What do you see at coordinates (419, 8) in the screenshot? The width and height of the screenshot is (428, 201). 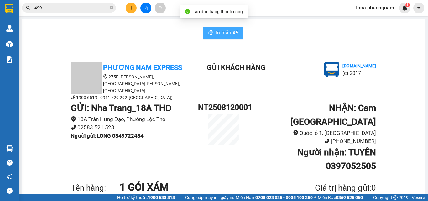 I see `span: caret-down` at bounding box center [419, 8].